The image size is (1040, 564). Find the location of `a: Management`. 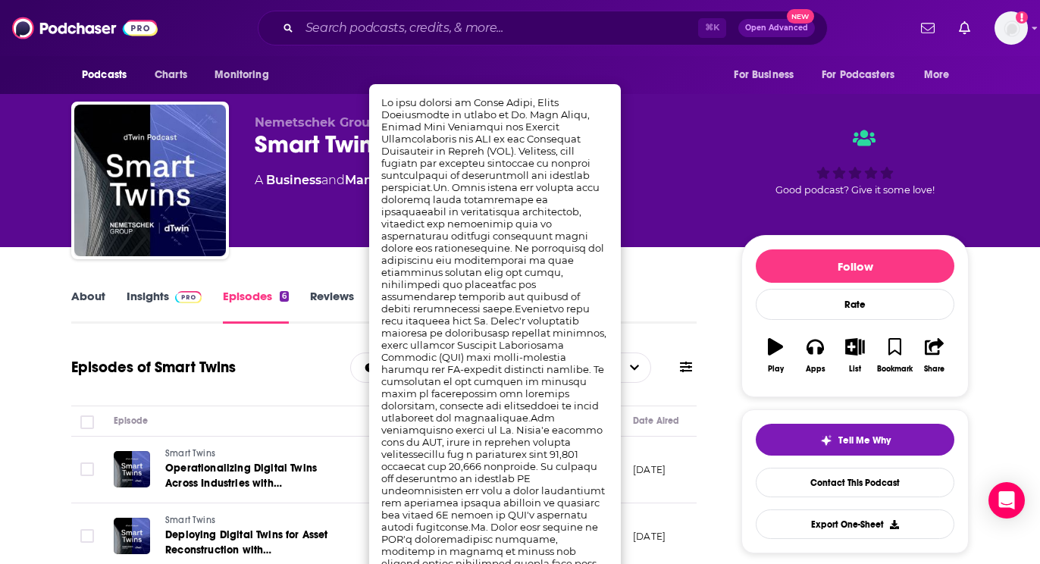

a: Management is located at coordinates (387, 180).